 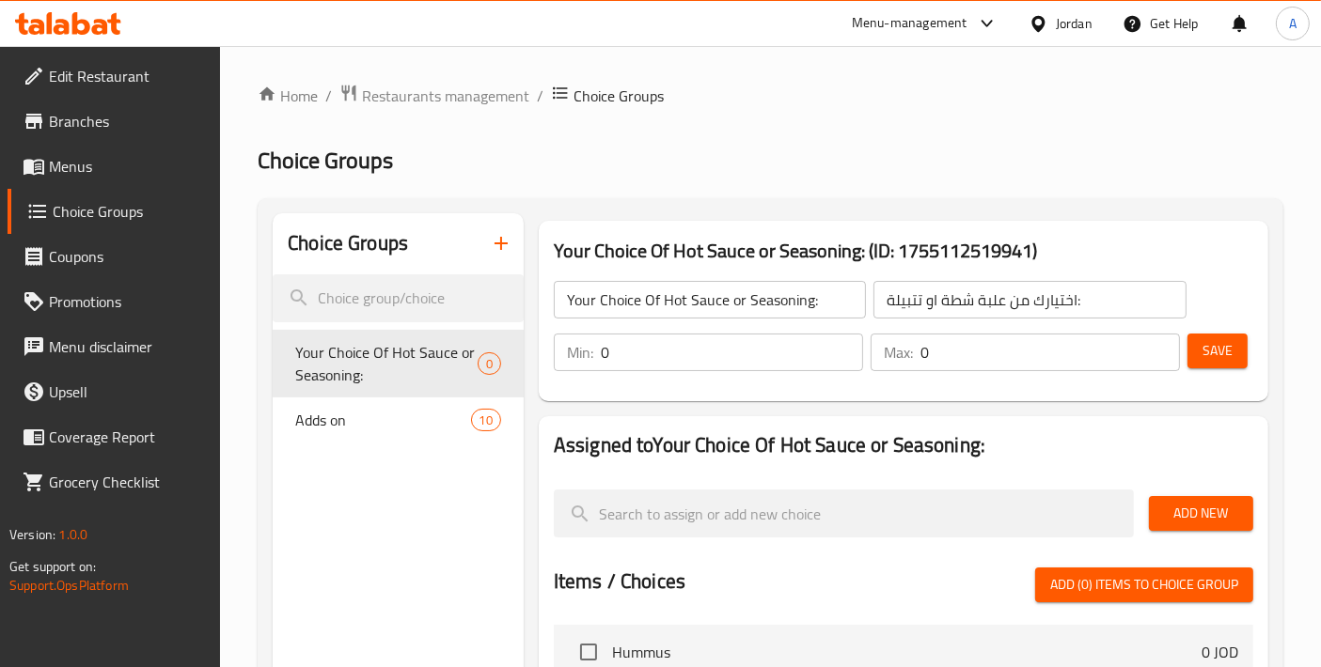 What do you see at coordinates (72, 535) in the screenshot?
I see `span: 1.0.0` at bounding box center [72, 535].